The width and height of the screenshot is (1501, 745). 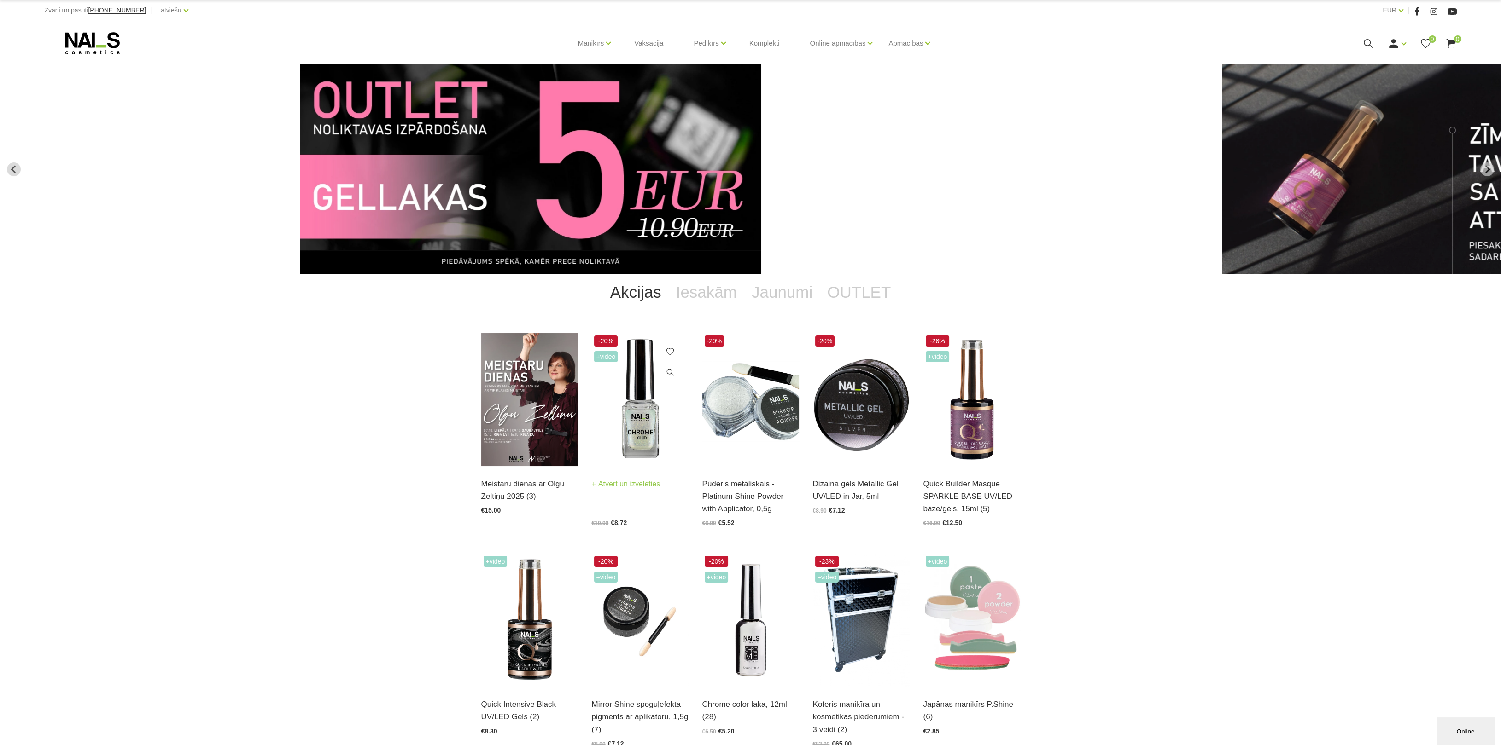 What do you see at coordinates (972, 400) in the screenshot?
I see `img: Maskējoša, viegli mirdzoša bāze/gels. Unikāls produkts ar daudz izmantošanas iespējām: •Bāze gell...` at bounding box center [972, 400].